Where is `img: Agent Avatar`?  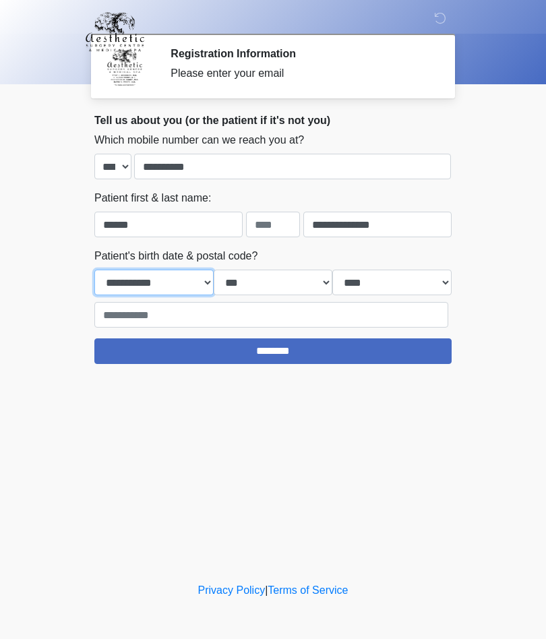 img: Agent Avatar is located at coordinates (125, 67).